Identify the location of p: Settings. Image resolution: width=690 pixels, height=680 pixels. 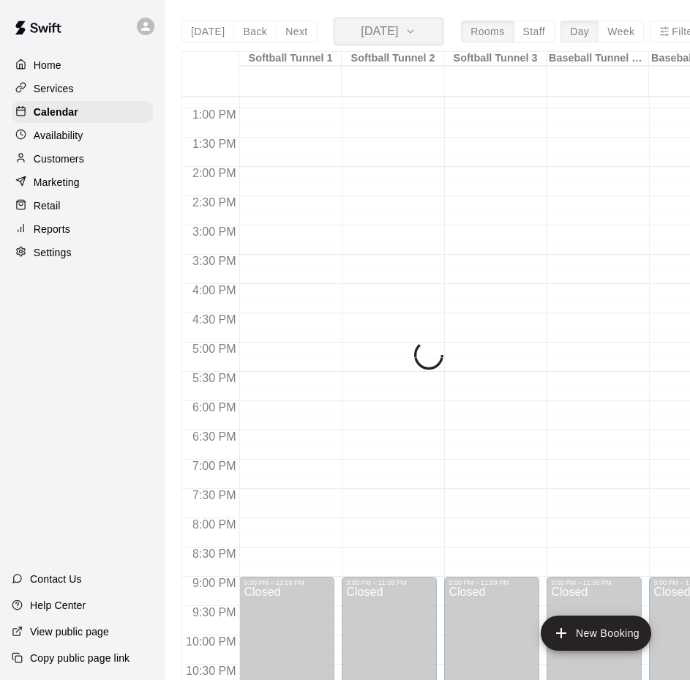
(53, 253).